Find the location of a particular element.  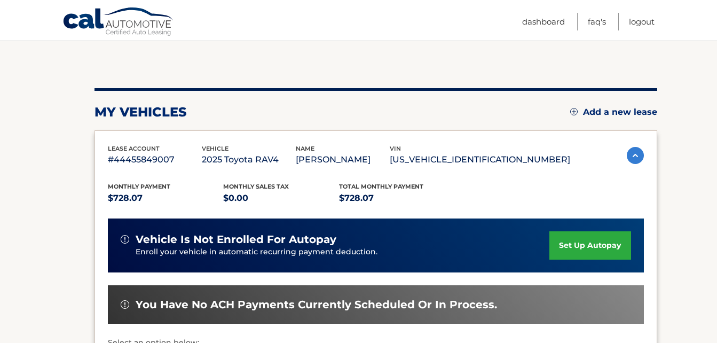

span: You have no ACH payments currently scheduled or in process. is located at coordinates (316, 304).